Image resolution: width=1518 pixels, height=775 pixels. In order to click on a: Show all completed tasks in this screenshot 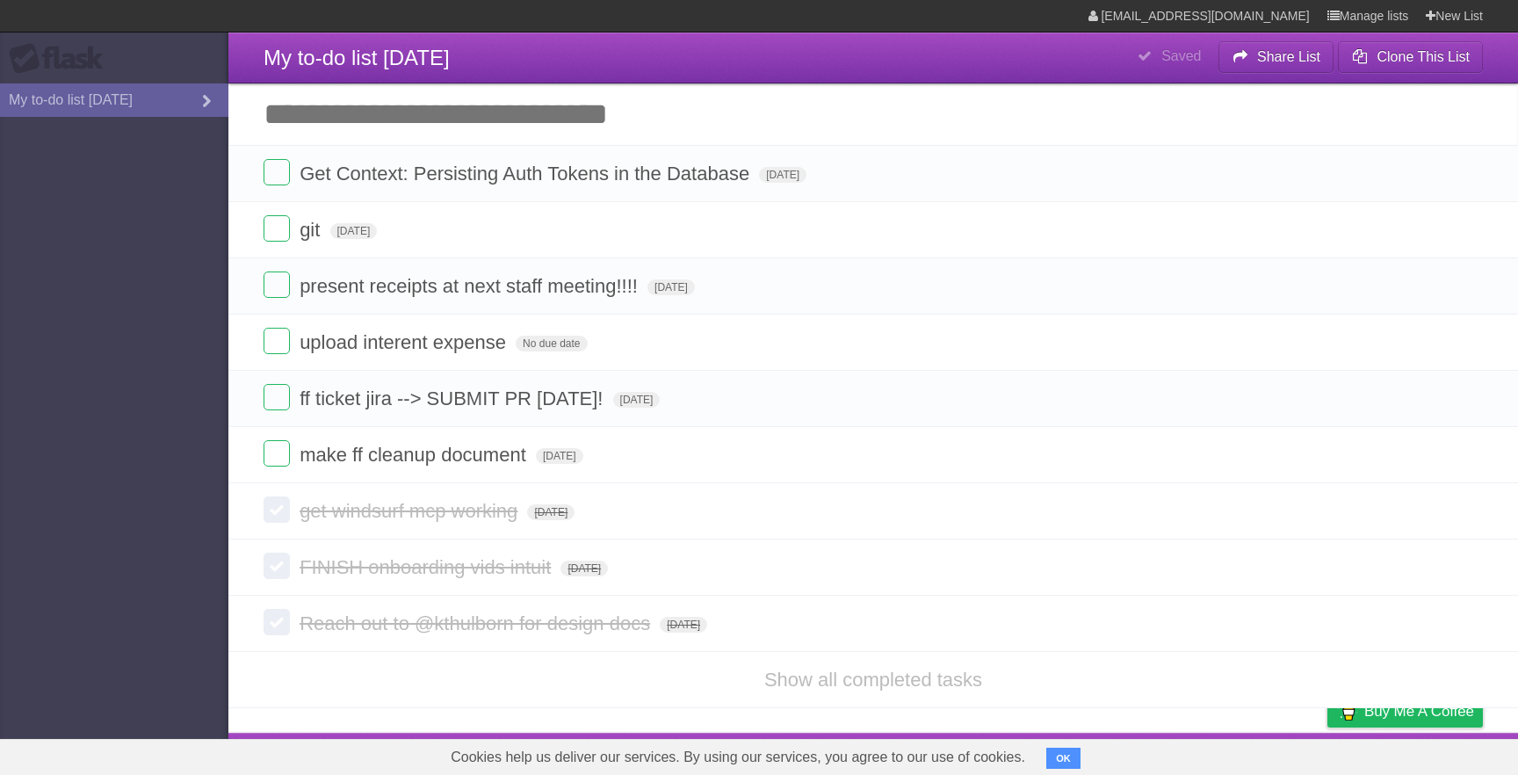, I will do `click(873, 679)`.